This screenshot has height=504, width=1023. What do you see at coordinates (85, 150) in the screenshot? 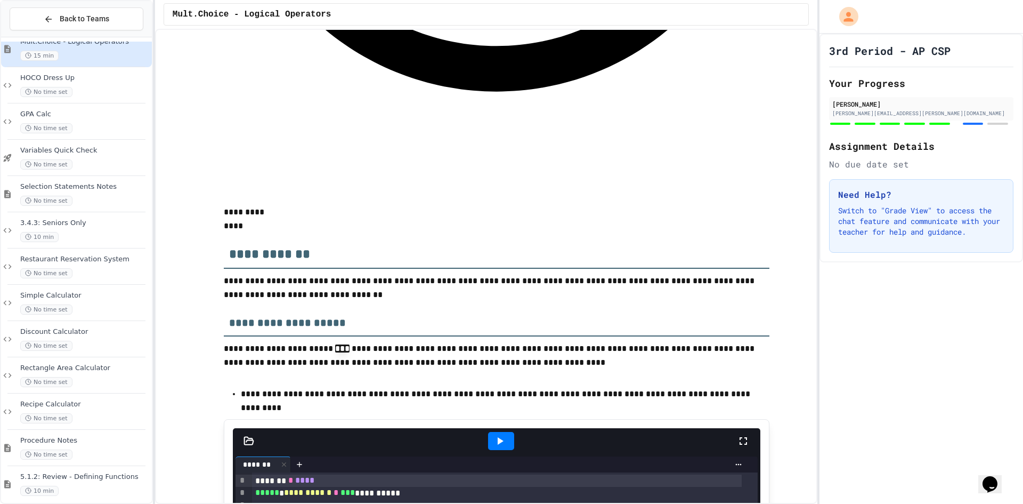
I see `span: Variables Quick Check` at bounding box center [85, 150].